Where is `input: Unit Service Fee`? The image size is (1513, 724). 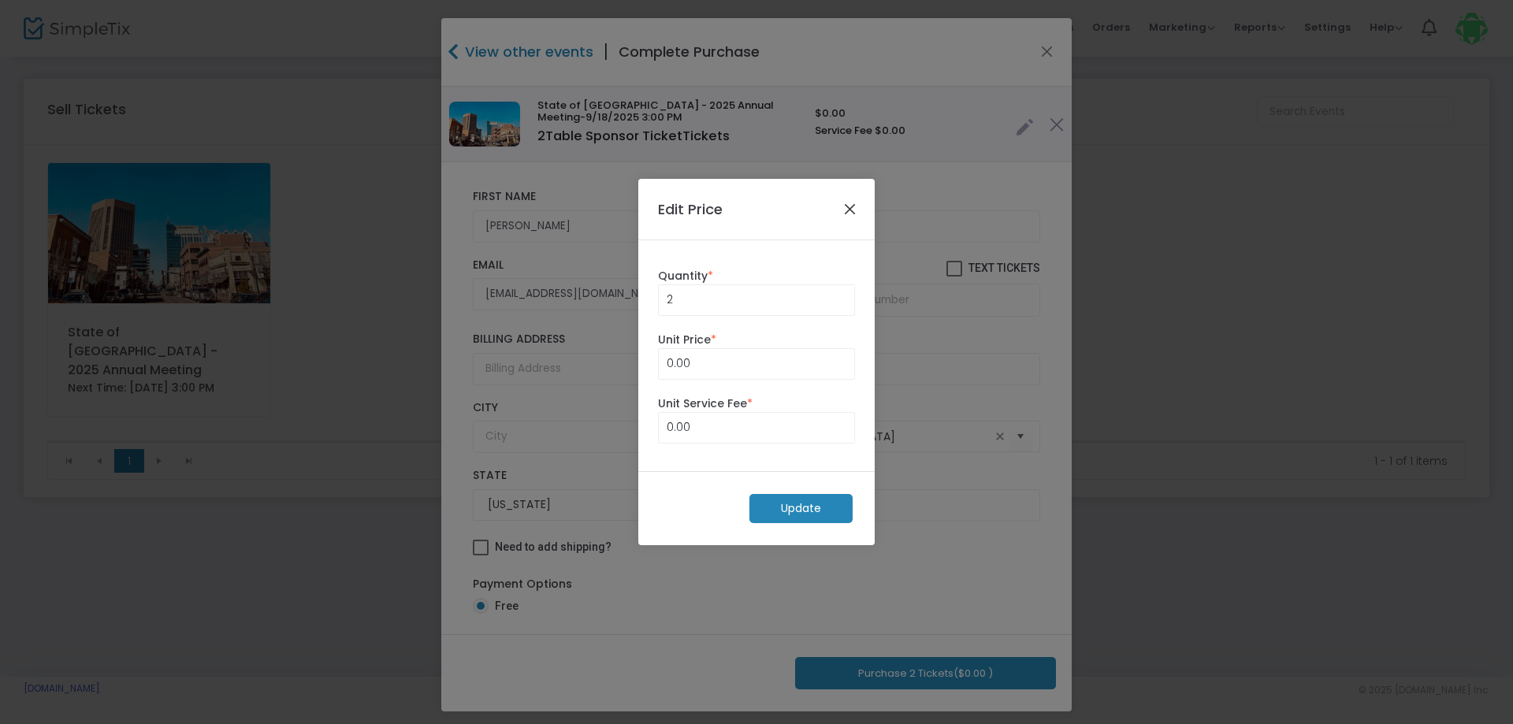 input: Unit Service Fee is located at coordinates (756, 428).